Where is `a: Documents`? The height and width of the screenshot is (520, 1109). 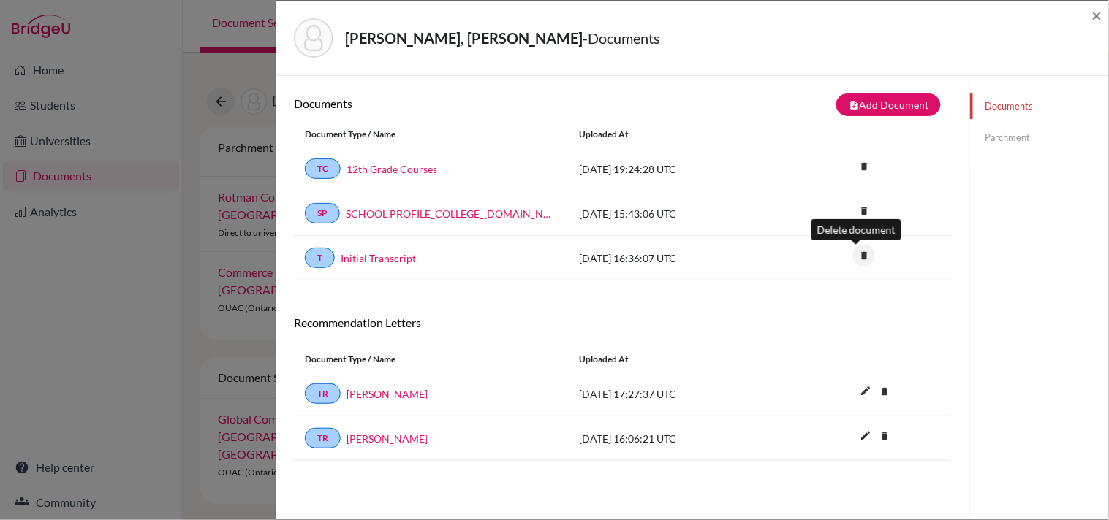 a: Documents is located at coordinates (1039, 106).